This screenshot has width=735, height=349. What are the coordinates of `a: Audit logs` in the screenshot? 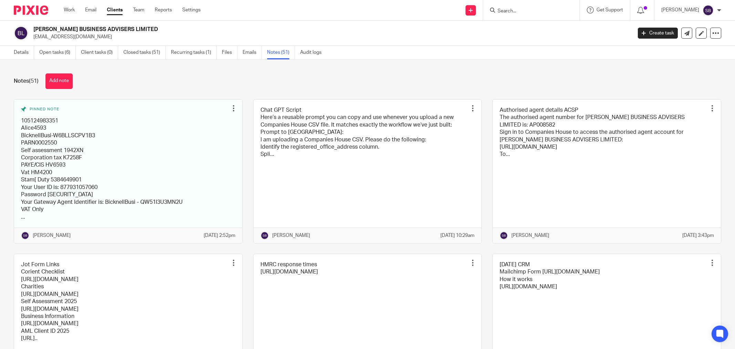 It's located at (313, 52).